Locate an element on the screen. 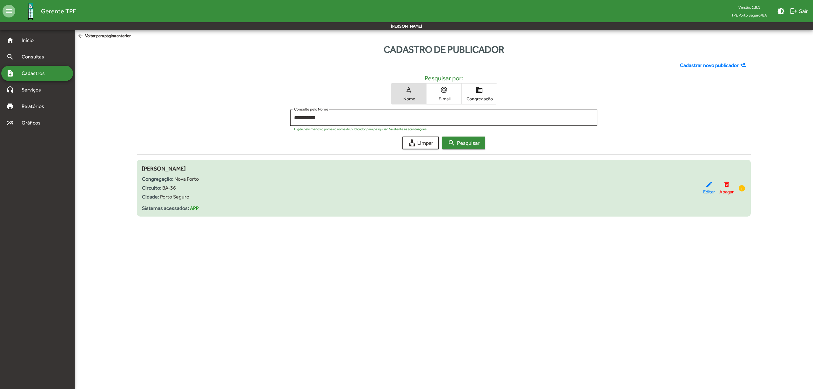 This screenshot has height=389, width=813. span: Voltar para página anterior is located at coordinates (104, 36).